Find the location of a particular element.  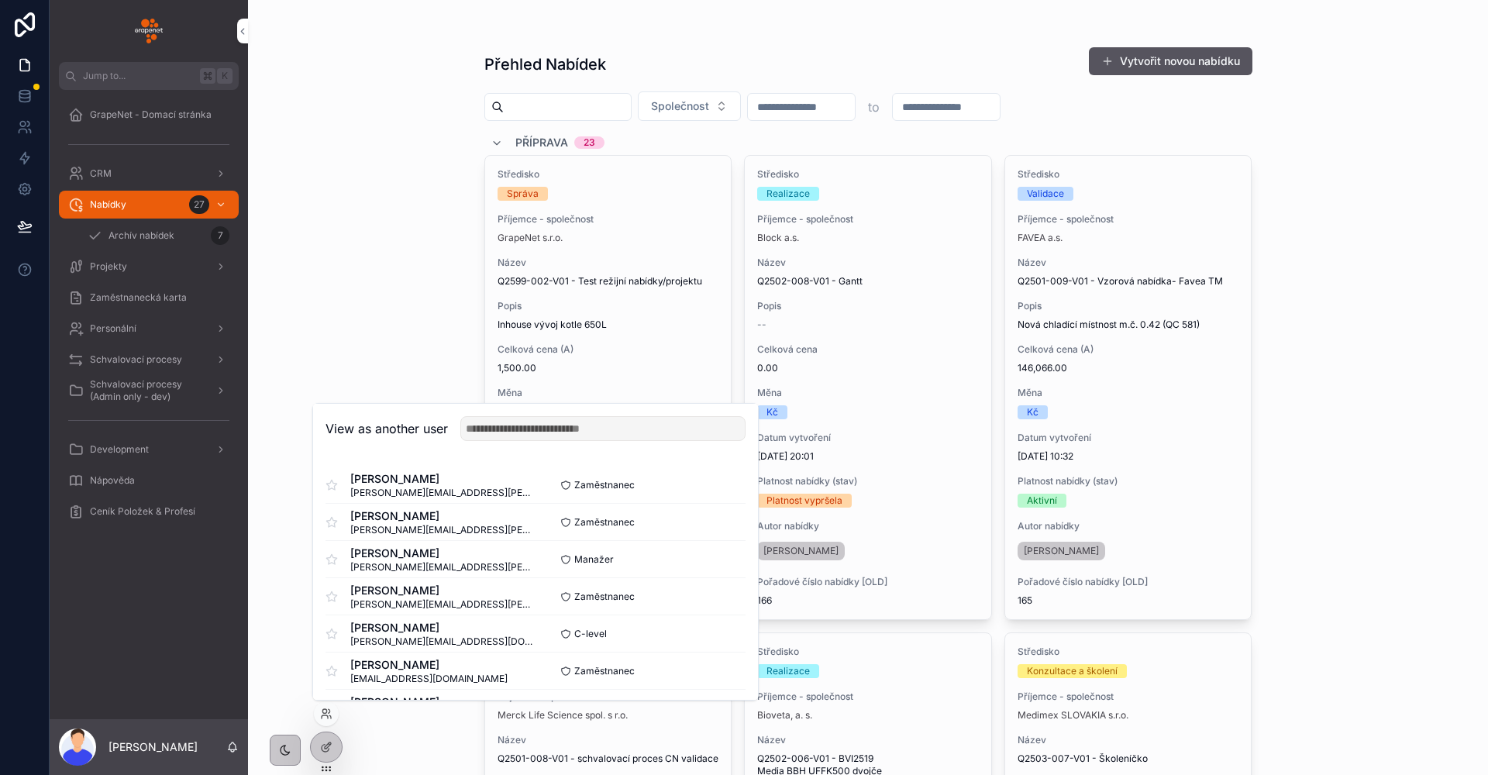

span: Block a.s. is located at coordinates (778, 238).